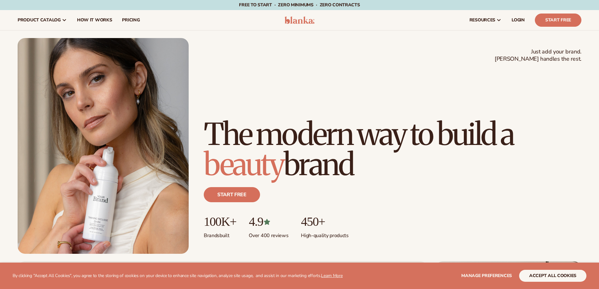 This screenshot has height=289, width=599. Describe the element at coordinates (131, 20) in the screenshot. I see `span: pricing` at that location.